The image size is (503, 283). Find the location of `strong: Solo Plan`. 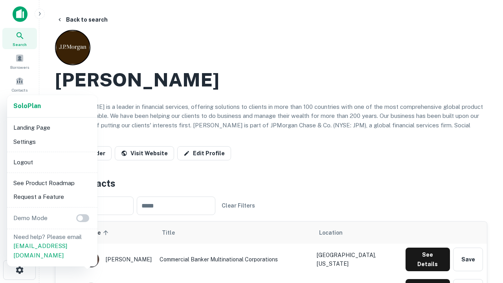

strong: Solo Plan is located at coordinates (27, 106).